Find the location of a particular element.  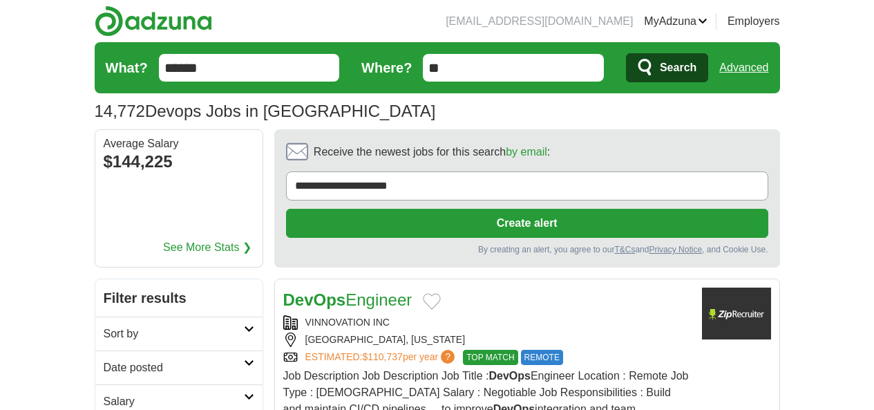

h2: Date posted is located at coordinates (173, 367).